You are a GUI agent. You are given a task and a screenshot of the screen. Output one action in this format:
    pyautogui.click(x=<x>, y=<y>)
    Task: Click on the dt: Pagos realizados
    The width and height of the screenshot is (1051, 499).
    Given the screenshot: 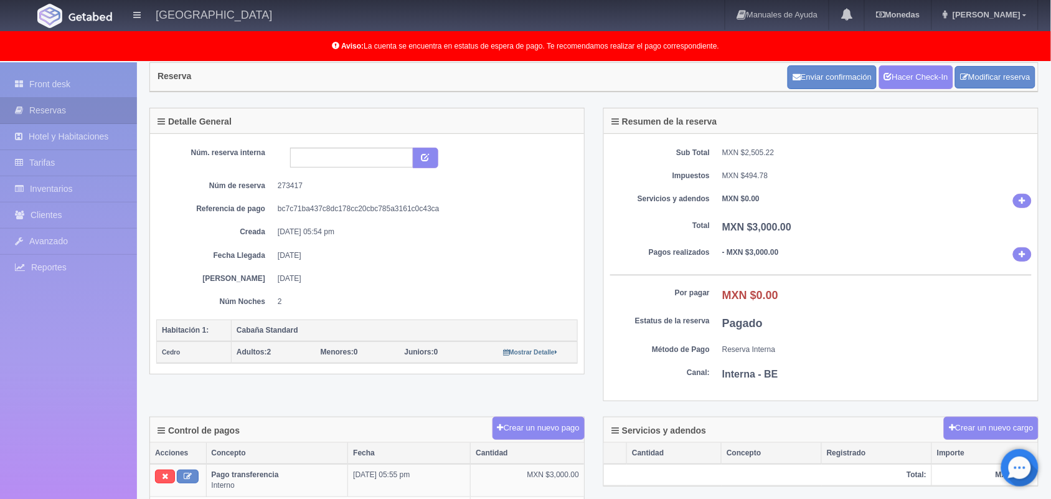 What is the action you would take?
    pyautogui.click(x=660, y=252)
    